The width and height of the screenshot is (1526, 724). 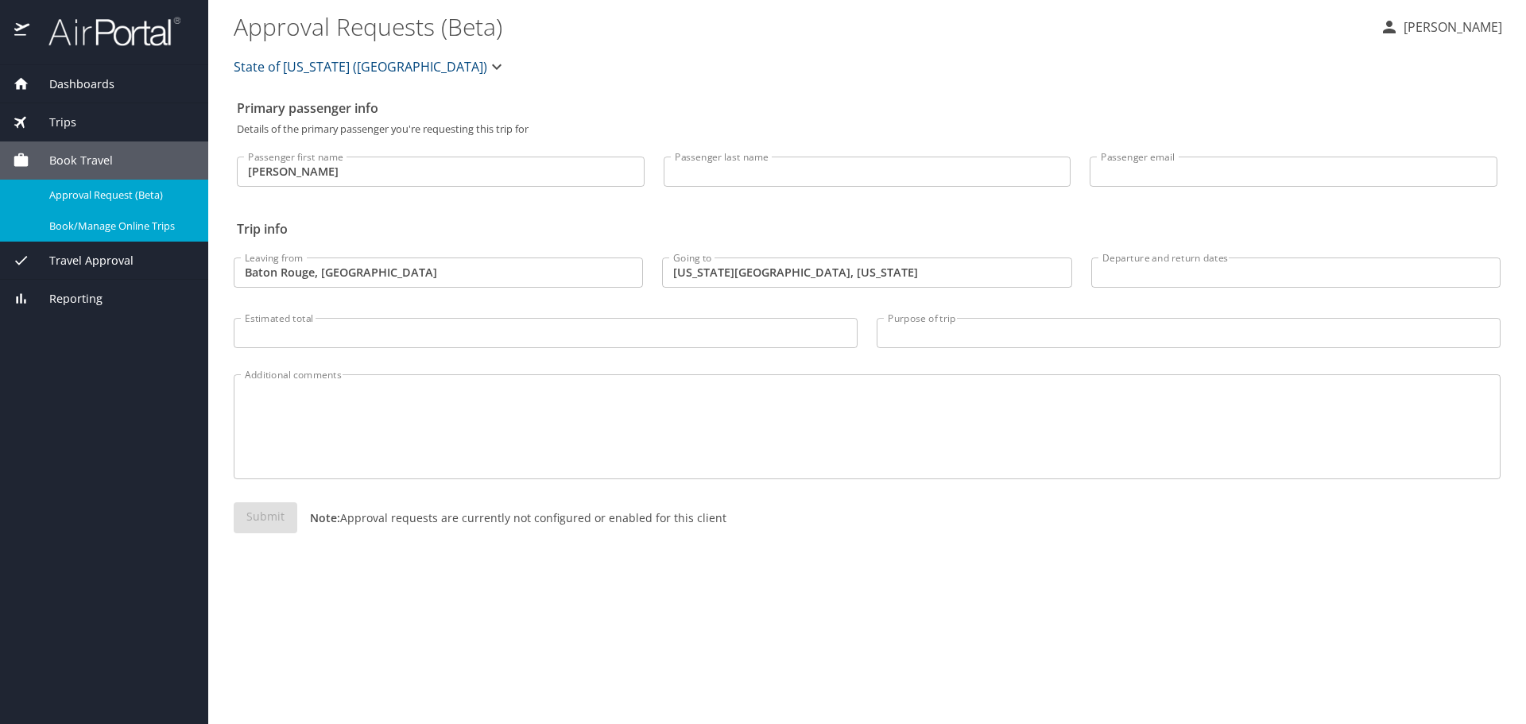 What do you see at coordinates (867, 229) in the screenshot?
I see `h2: Trip info` at bounding box center [867, 229].